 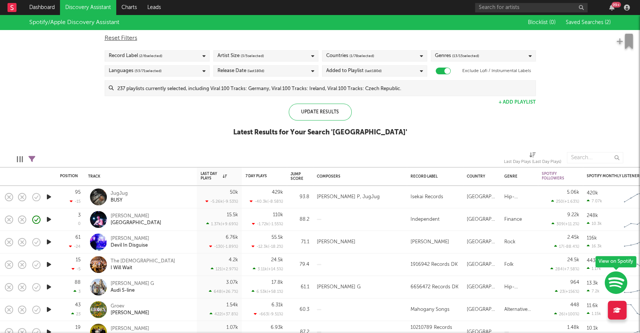 What do you see at coordinates (373, 71) in the screenshot?
I see `span: (last 180 d)` at bounding box center [373, 71].